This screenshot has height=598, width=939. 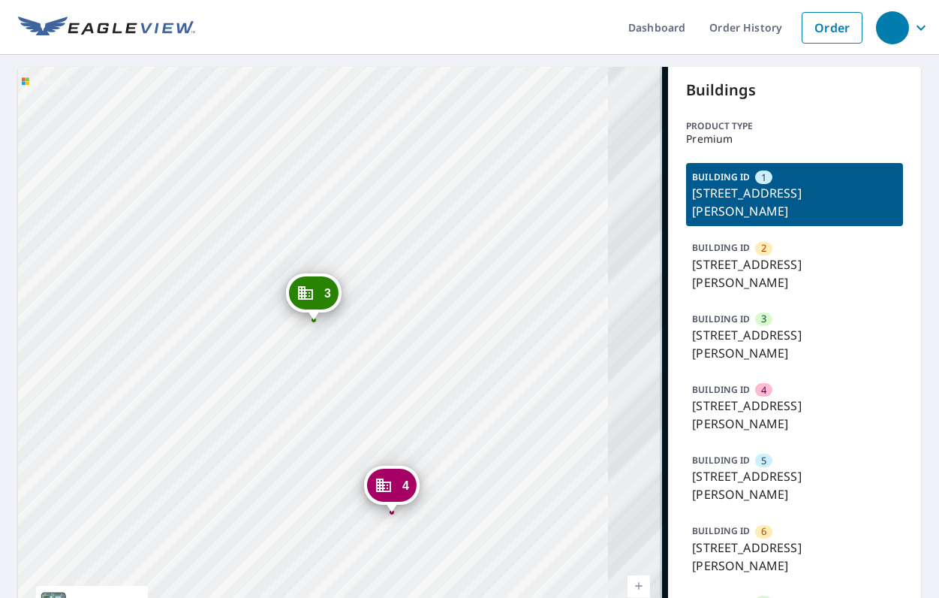 I want to click on a: Current Level 19, Zoom In, so click(x=639, y=586).